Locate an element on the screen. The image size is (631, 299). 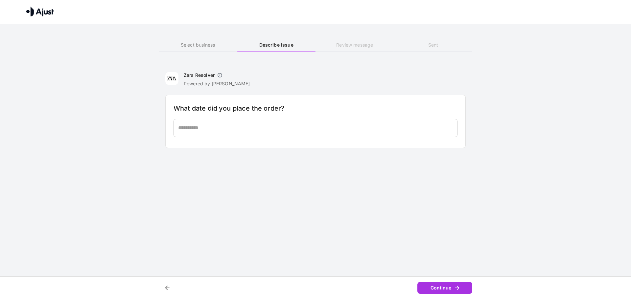
h6: Sent is located at coordinates (433, 45).